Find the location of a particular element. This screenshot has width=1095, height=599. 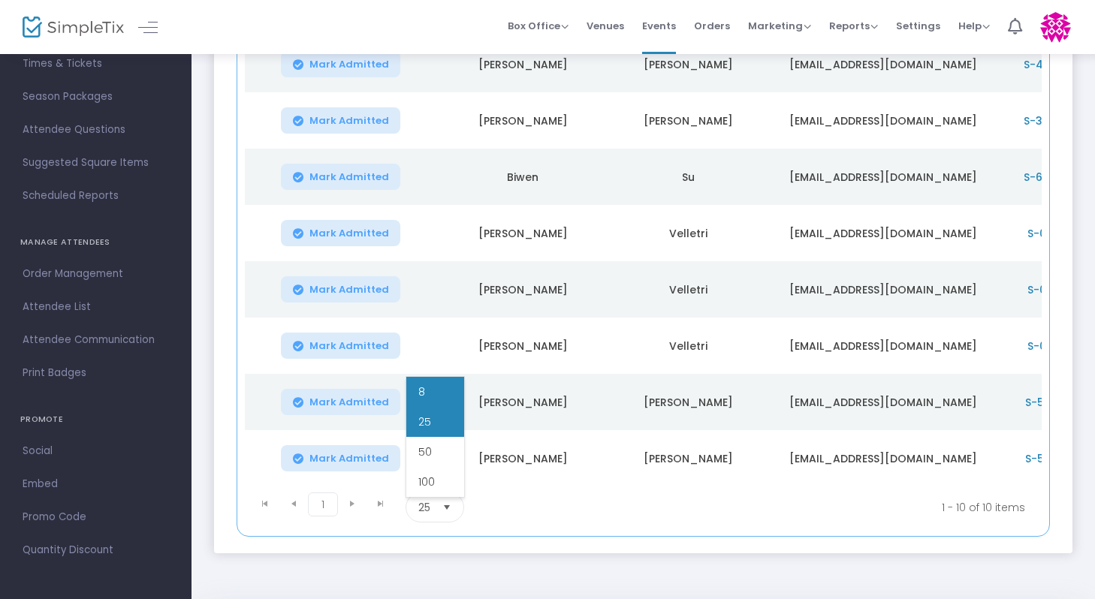

span: Times & Tickets is located at coordinates (95, 64).